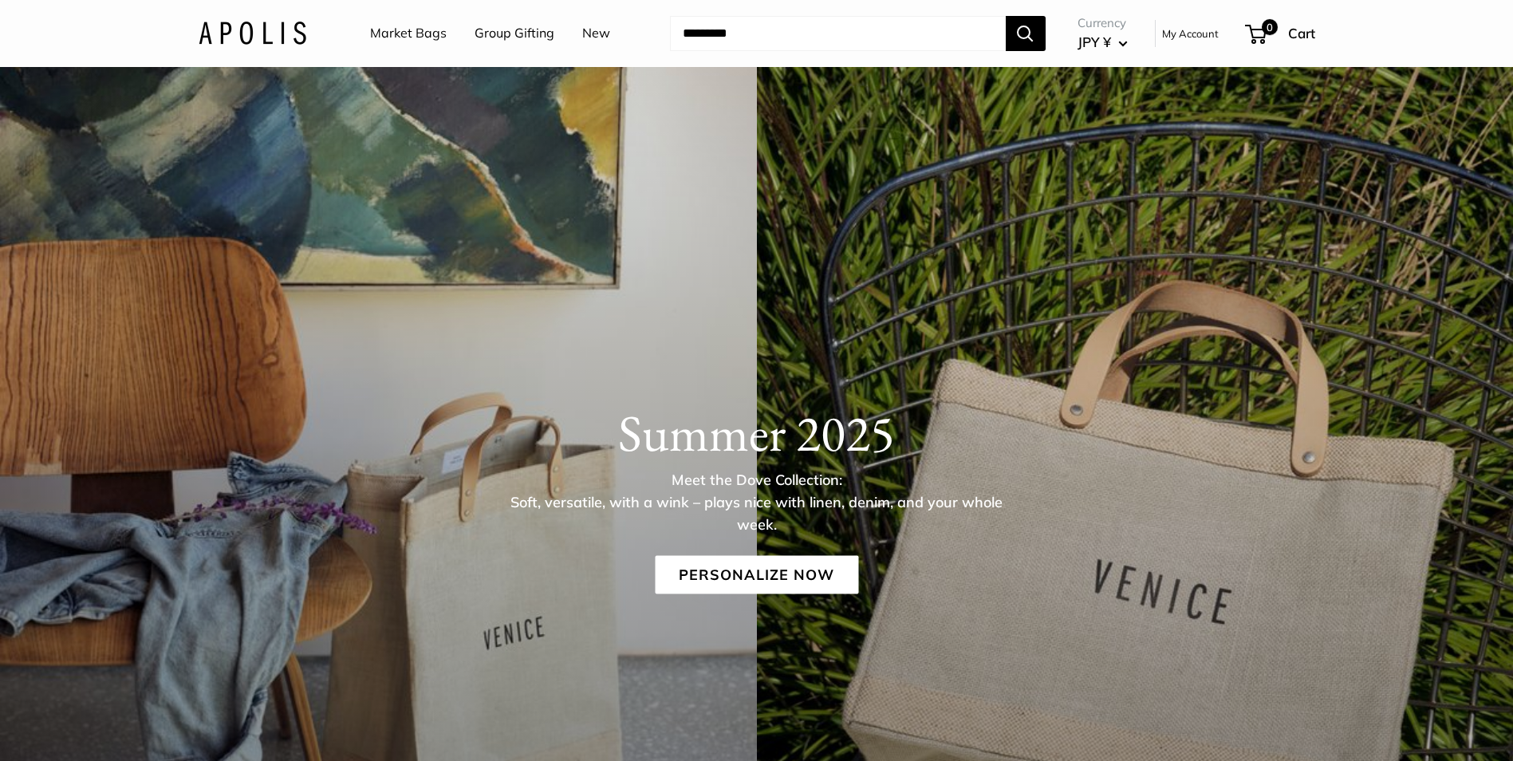 This screenshot has height=761, width=1513. I want to click on h1: Summer 2025, so click(757, 433).